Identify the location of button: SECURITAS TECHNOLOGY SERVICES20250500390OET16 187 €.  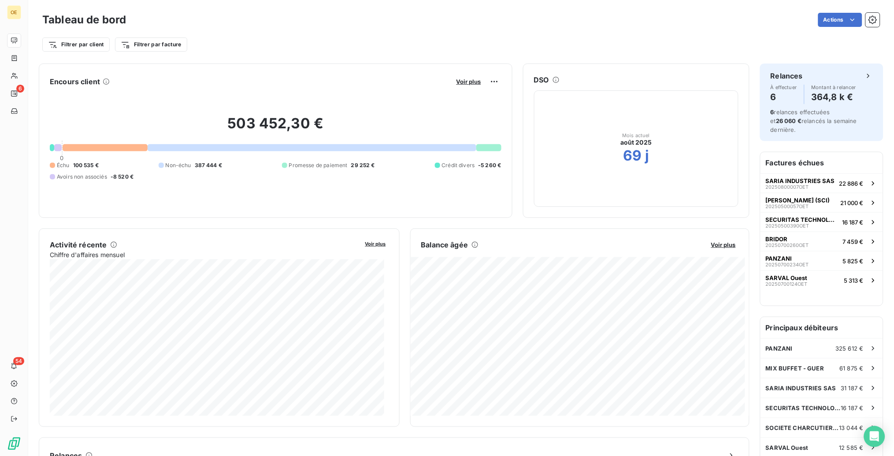
(822, 222).